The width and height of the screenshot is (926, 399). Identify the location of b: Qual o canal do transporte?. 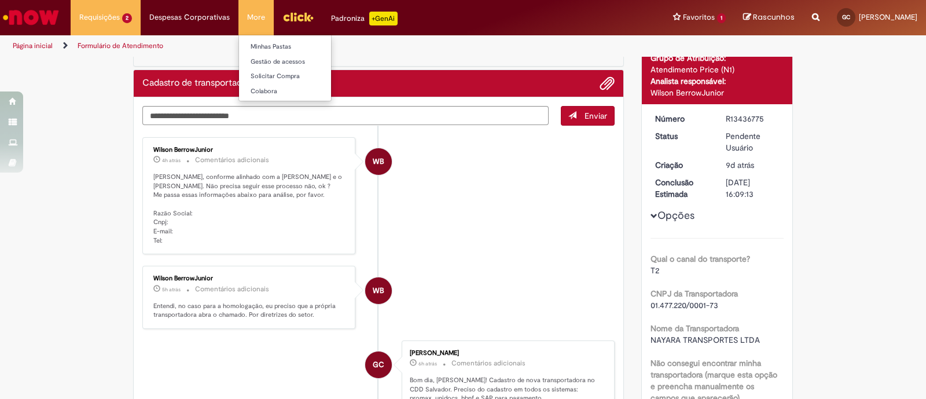
(701, 259).